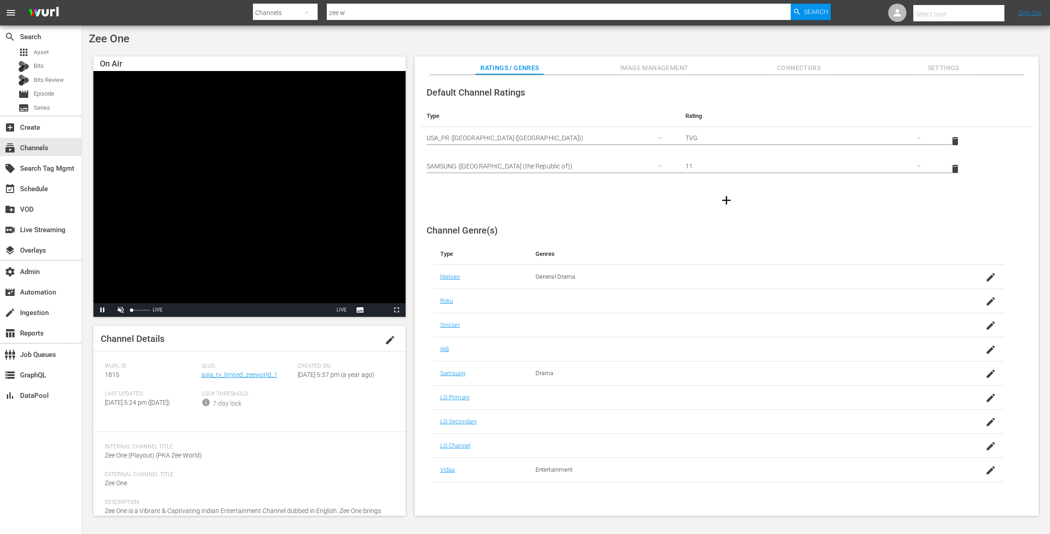  What do you see at coordinates (10, 230) in the screenshot?
I see `span: Live Streaming` at bounding box center [10, 230].